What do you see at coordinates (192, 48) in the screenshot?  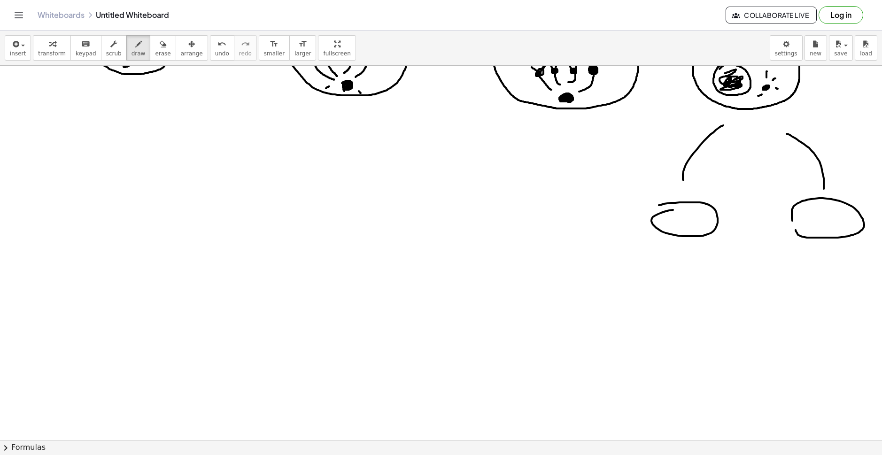 I see `button: arrange` at bounding box center [192, 48].